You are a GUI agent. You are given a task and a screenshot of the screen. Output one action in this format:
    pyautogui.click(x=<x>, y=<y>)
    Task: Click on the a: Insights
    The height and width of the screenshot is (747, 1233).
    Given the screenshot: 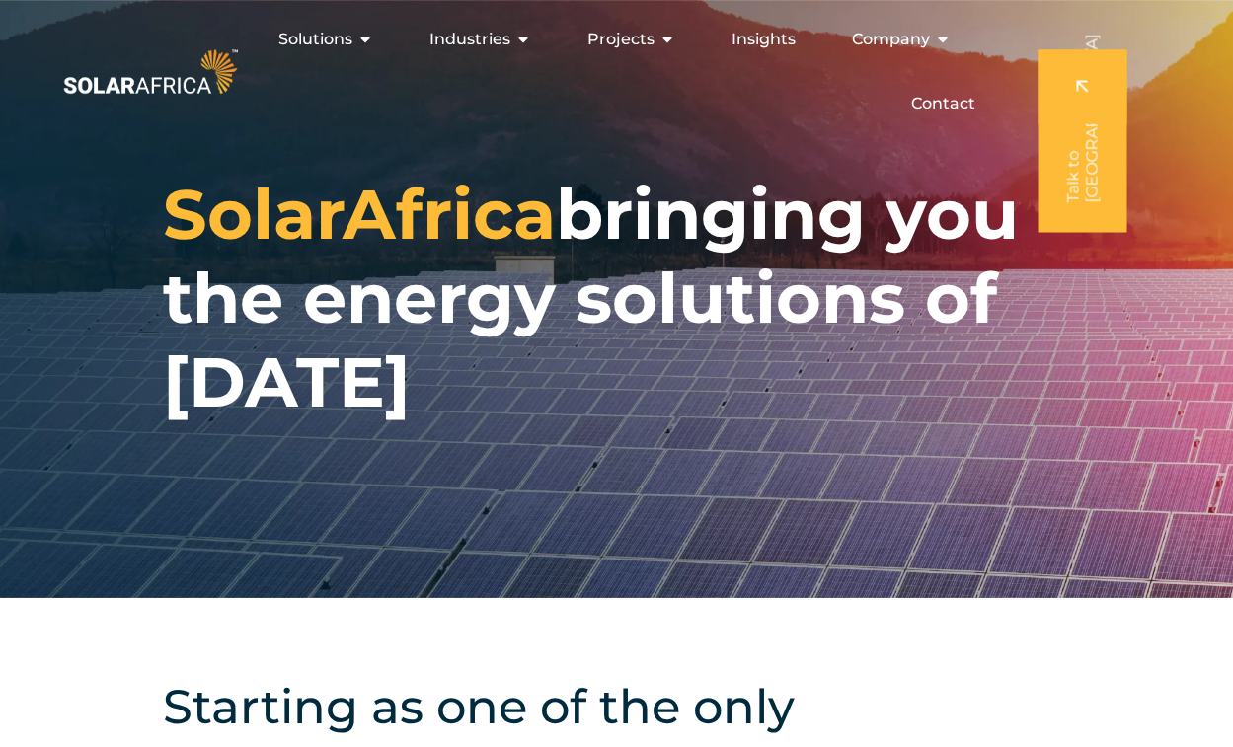 What is the action you would take?
    pyautogui.click(x=763, y=39)
    